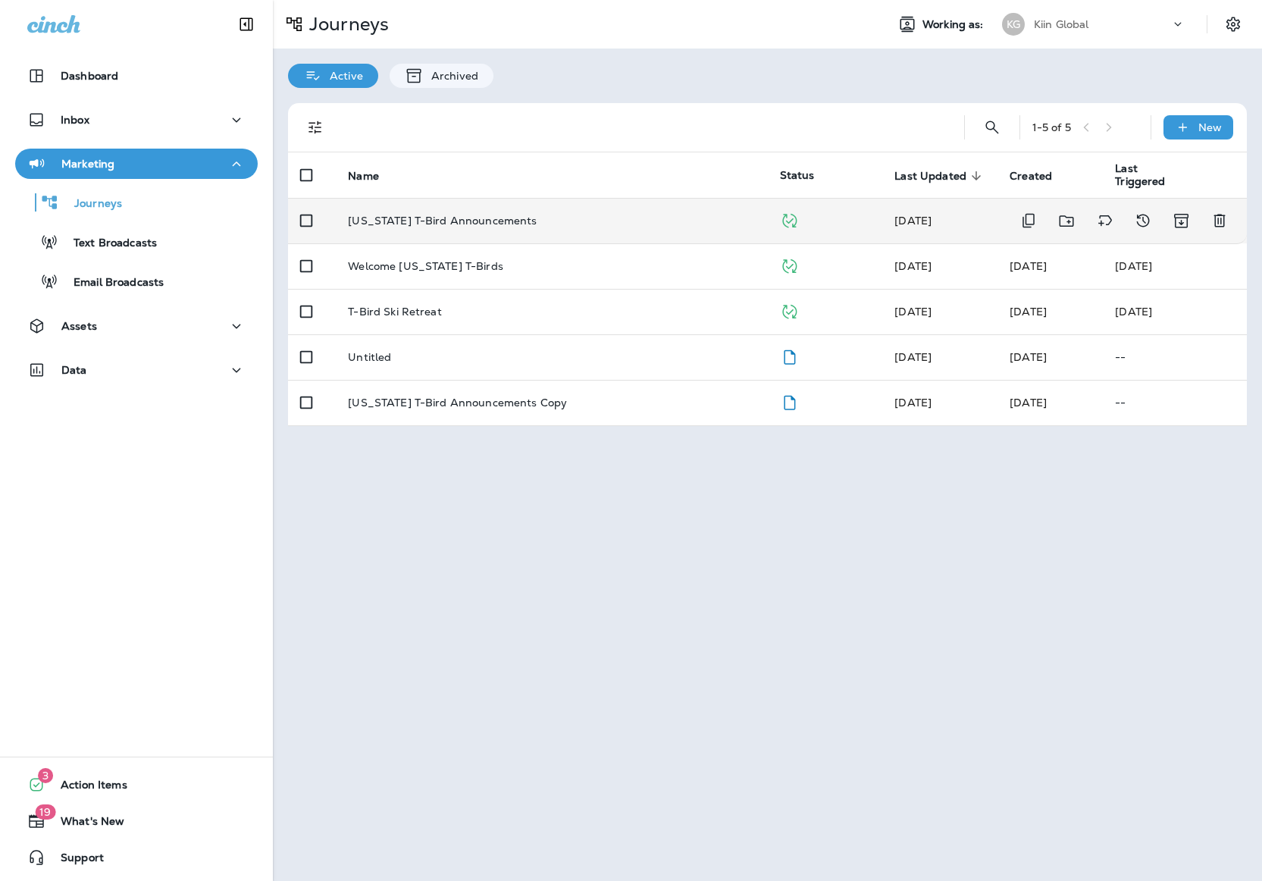  I want to click on p: Active, so click(343, 76).